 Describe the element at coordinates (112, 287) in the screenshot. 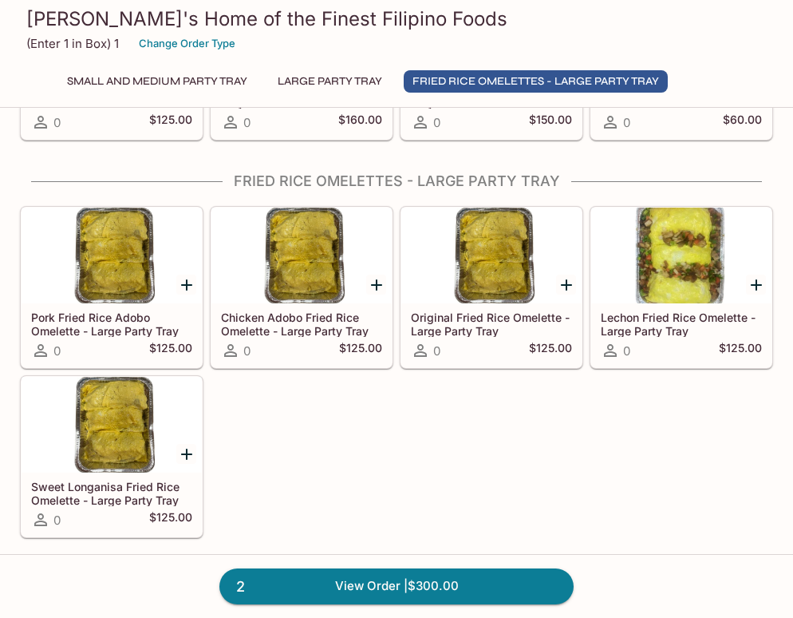

I see `a: Pork Fried Rice Adobo Omelette - Large Party Tray0$125.00` at that location.